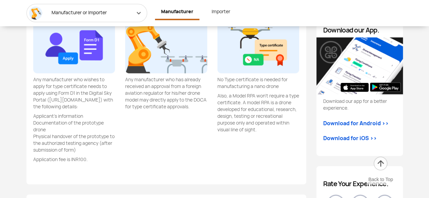 The width and height of the screenshot is (429, 198). Describe the element at coordinates (166, 93) in the screenshot. I see `p: Any manufacturer who has already received an approval from a foreign aviation regulator for his/h...` at that location.